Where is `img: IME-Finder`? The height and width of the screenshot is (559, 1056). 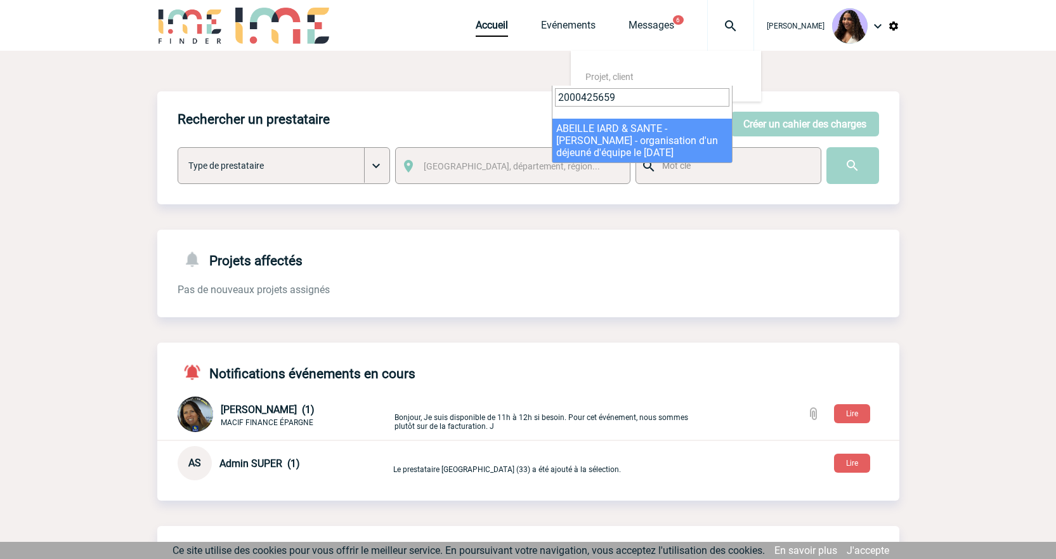
img: IME-Finder is located at coordinates (190, 25).